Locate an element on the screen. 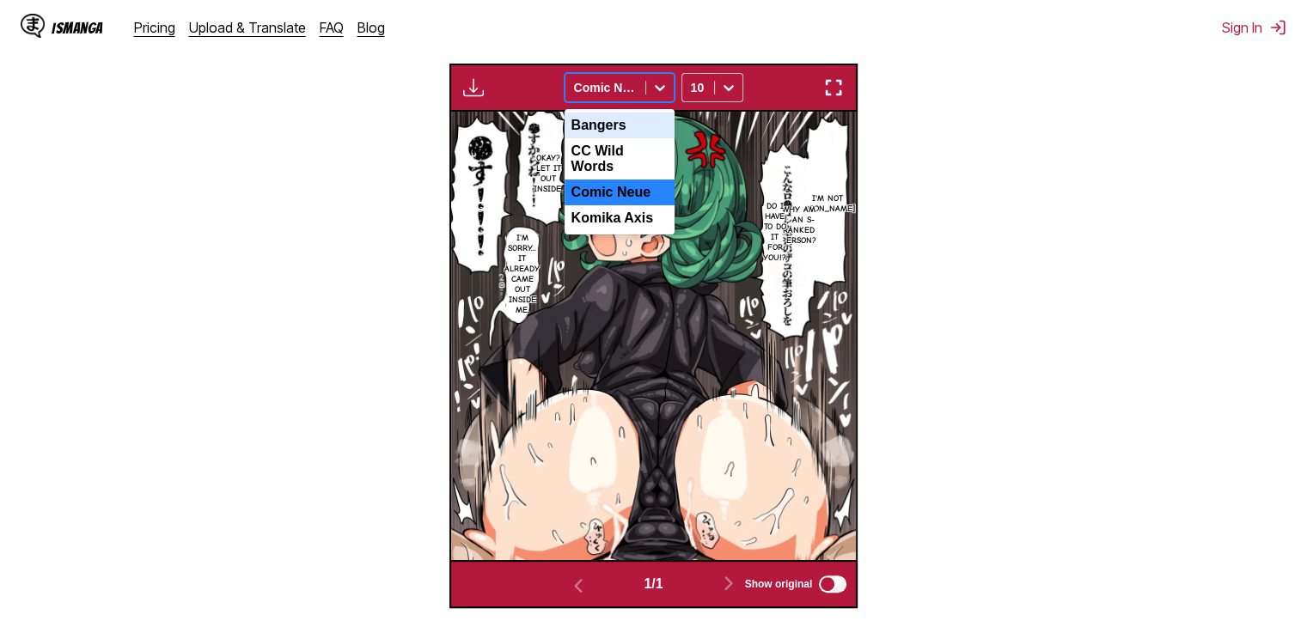 This screenshot has height=627, width=1307. img: Enter fullscreen is located at coordinates (834, 88).